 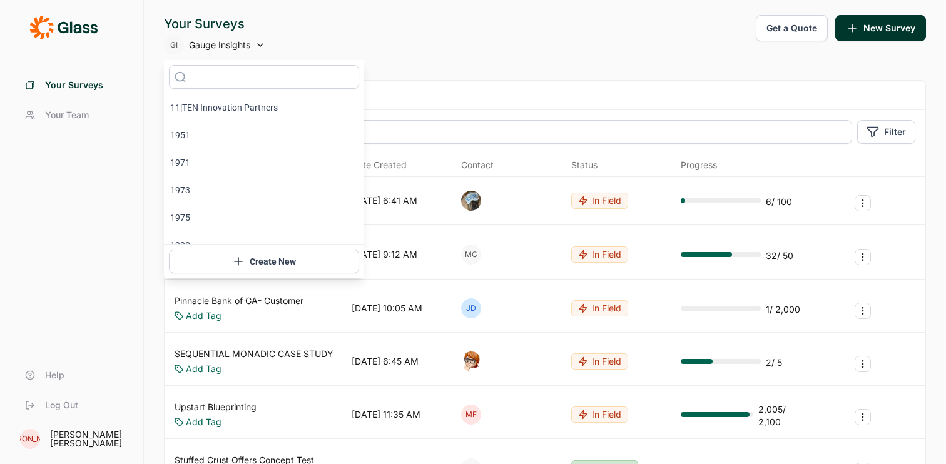 I want to click on div: MF, so click(x=471, y=415).